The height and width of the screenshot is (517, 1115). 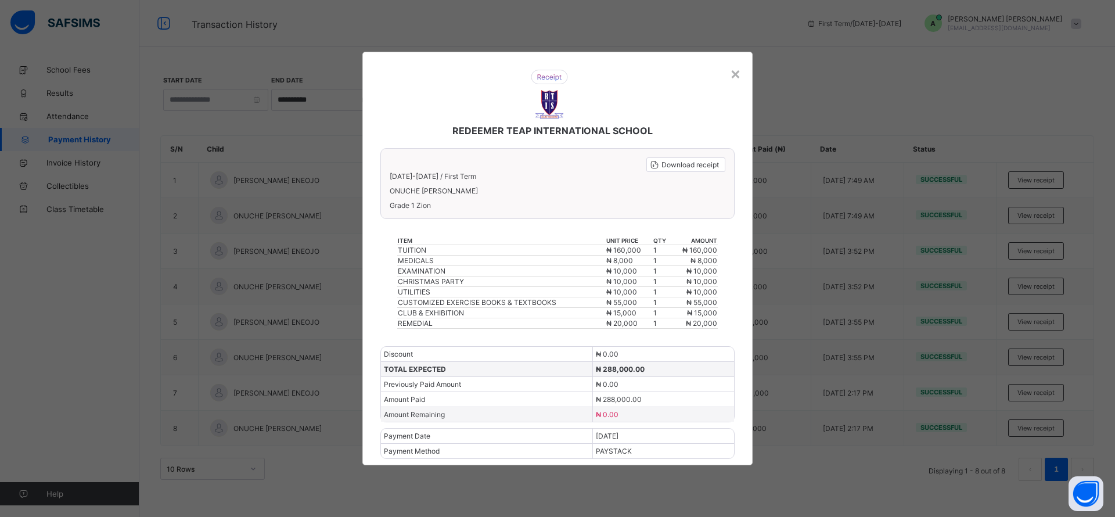 What do you see at coordinates (414, 414) in the screenshot?
I see `span: Amount Remaining` at bounding box center [414, 414].